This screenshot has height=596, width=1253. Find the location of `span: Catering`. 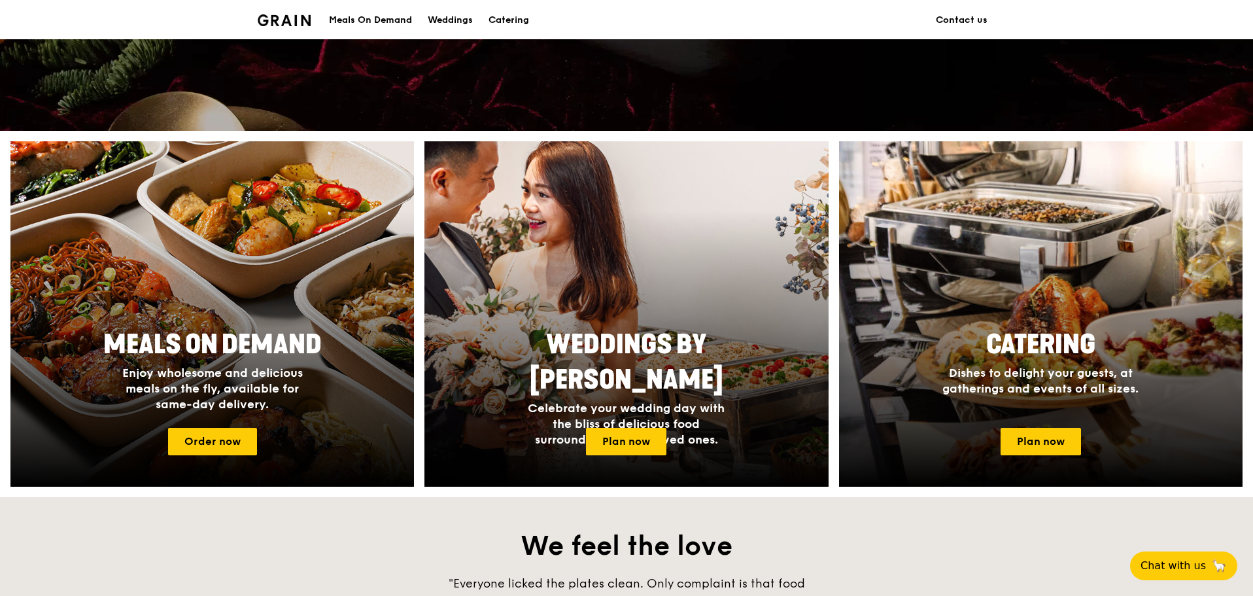

span: Catering is located at coordinates (1041, 345).